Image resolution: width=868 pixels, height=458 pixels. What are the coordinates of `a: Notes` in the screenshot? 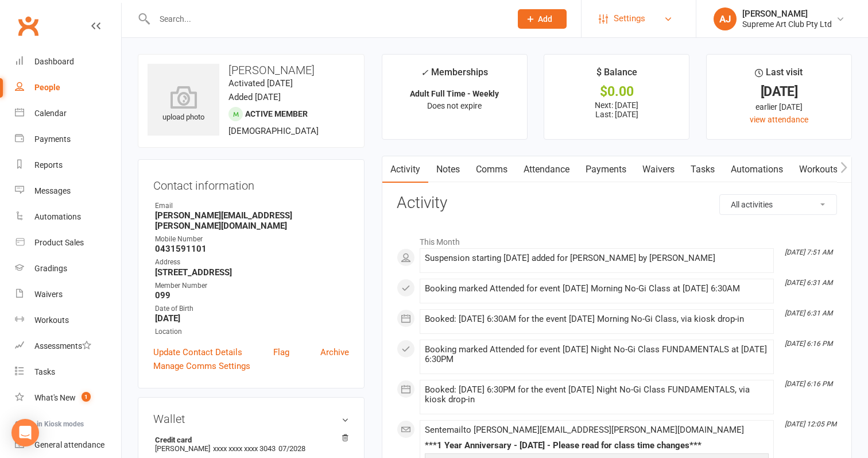 It's located at (448, 169).